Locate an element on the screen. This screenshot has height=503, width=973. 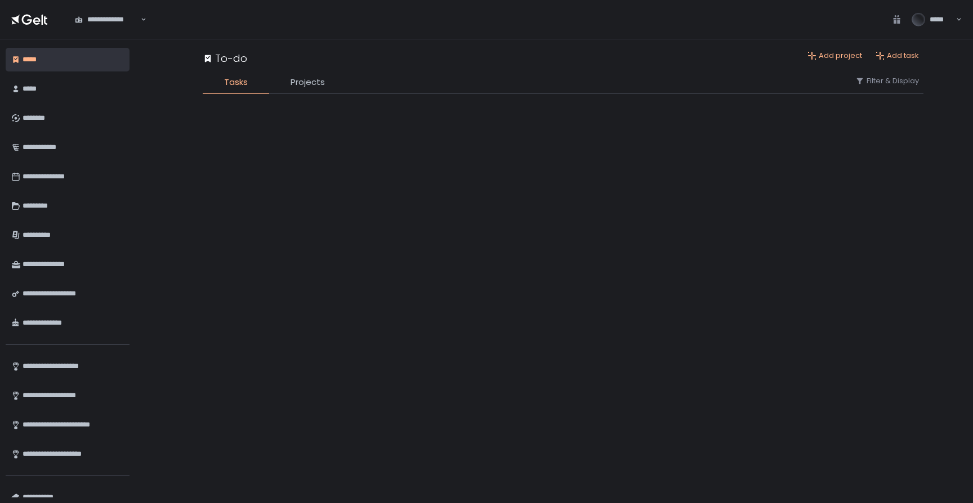
div: Filter & Display is located at coordinates (887, 81).